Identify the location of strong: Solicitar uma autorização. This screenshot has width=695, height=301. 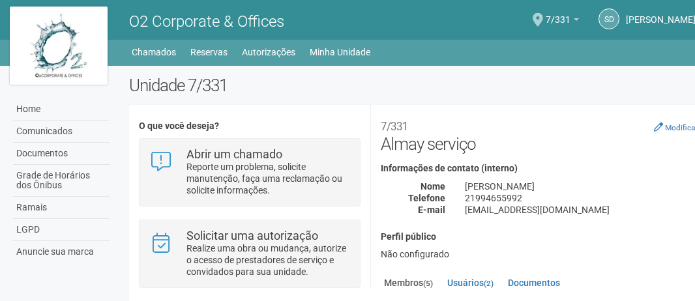
(252, 235).